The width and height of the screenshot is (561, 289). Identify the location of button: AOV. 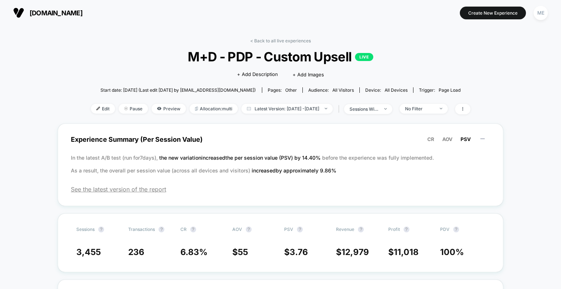
(448, 139).